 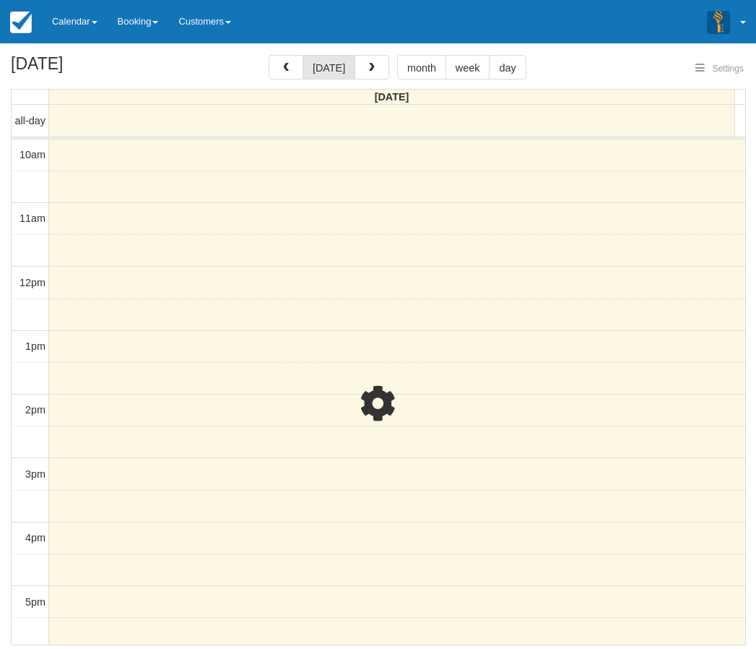 I want to click on img: checkfront-main-nav-mini-logo.png, so click(x=21, y=22).